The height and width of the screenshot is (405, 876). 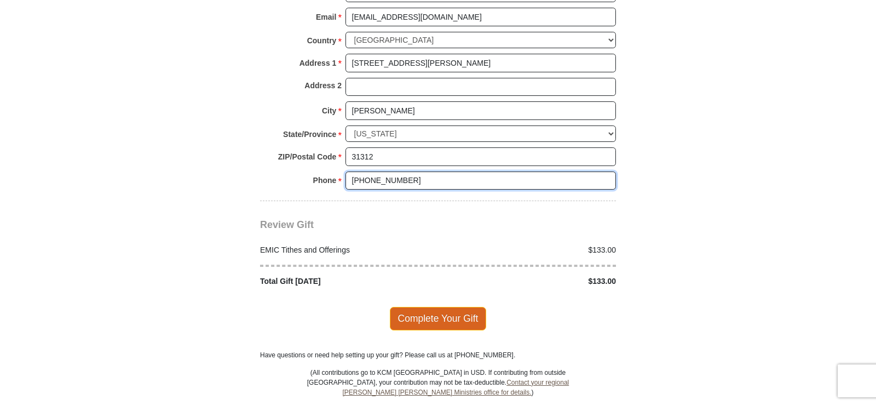 What do you see at coordinates (329, 111) in the screenshot?
I see `strong: City` at bounding box center [329, 111].